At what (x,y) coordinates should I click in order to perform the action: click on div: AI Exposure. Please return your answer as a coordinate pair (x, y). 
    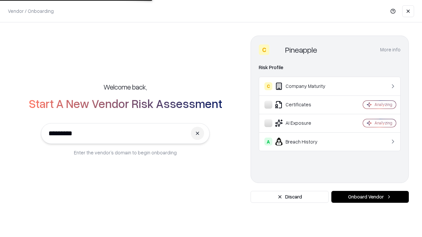
    Looking at the image, I should click on (304, 123).